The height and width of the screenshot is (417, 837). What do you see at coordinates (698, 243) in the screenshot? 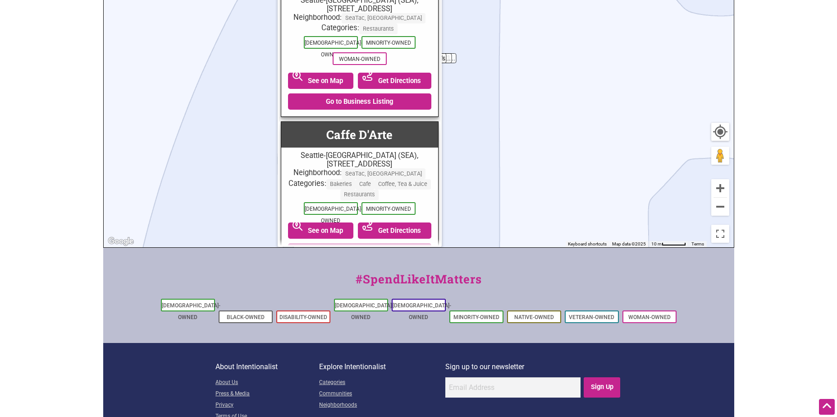
I see `a: Terms` at bounding box center [698, 243].